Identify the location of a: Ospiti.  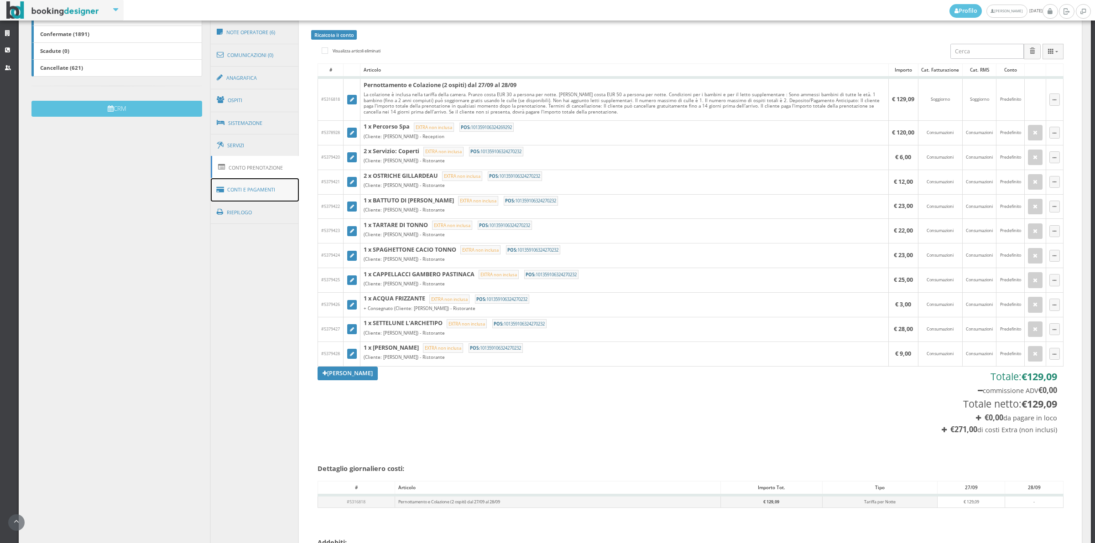
(255, 100).